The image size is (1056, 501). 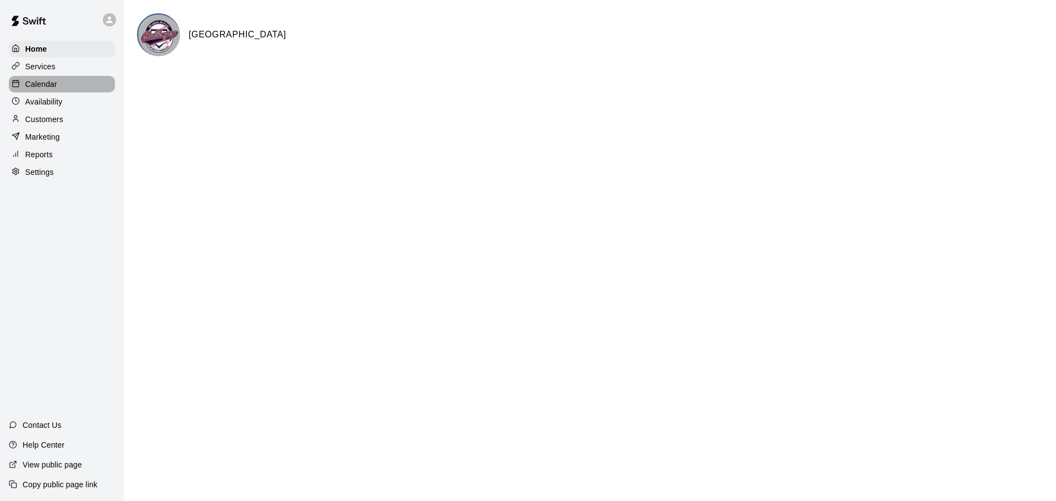 What do you see at coordinates (159, 35) in the screenshot?
I see `img: Challenger Sports Complex logo` at bounding box center [159, 35].